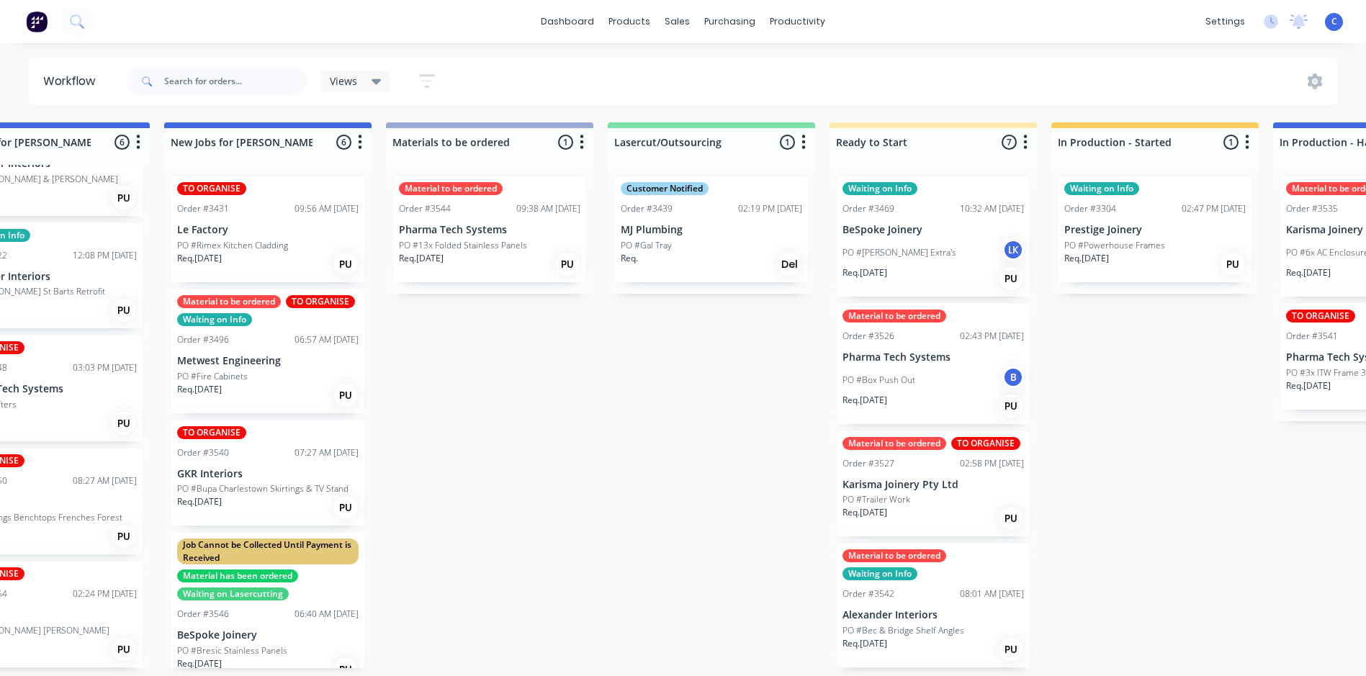 The height and width of the screenshot is (676, 1366). Describe the element at coordinates (1312, 336) in the screenshot. I see `div: Order #3541` at that location.